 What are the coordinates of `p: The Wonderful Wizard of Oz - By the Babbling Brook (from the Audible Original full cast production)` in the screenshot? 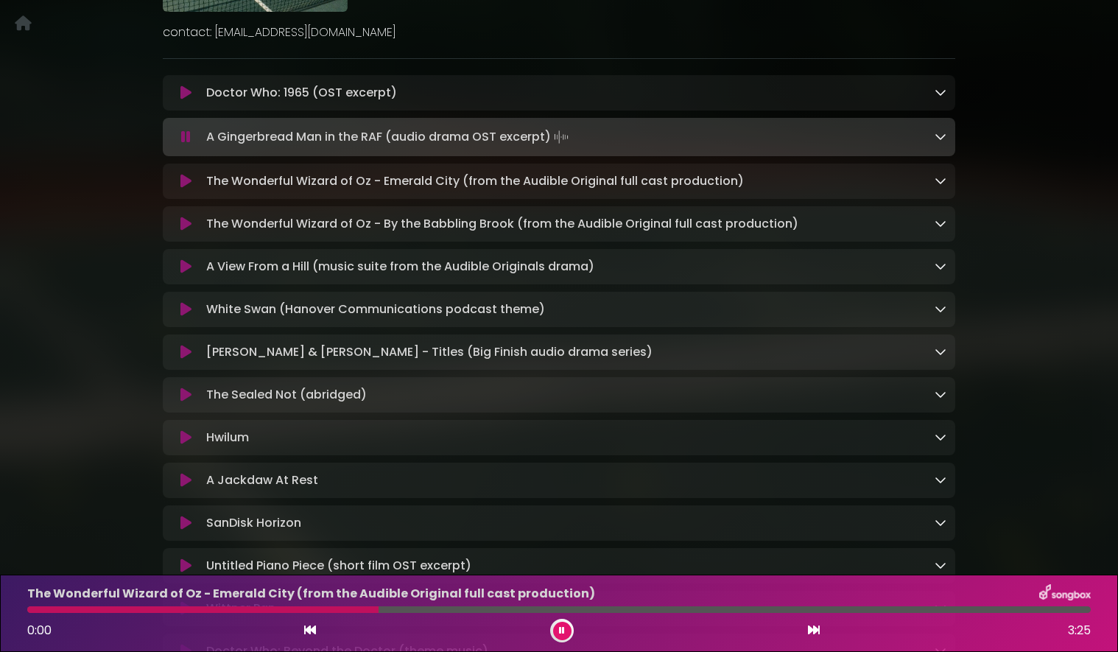 It's located at (502, 224).